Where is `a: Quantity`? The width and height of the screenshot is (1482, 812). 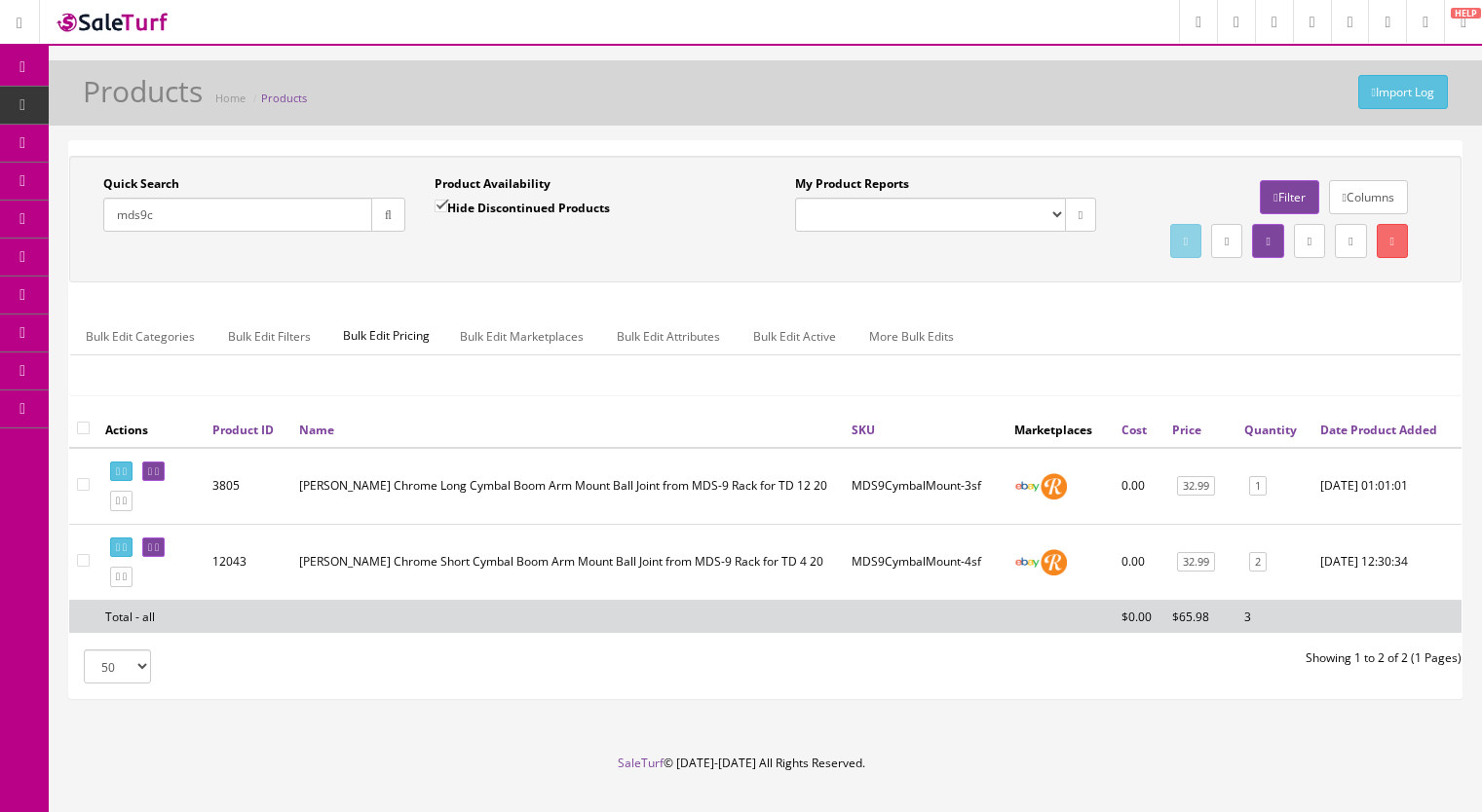 a: Quantity is located at coordinates (1270, 429).